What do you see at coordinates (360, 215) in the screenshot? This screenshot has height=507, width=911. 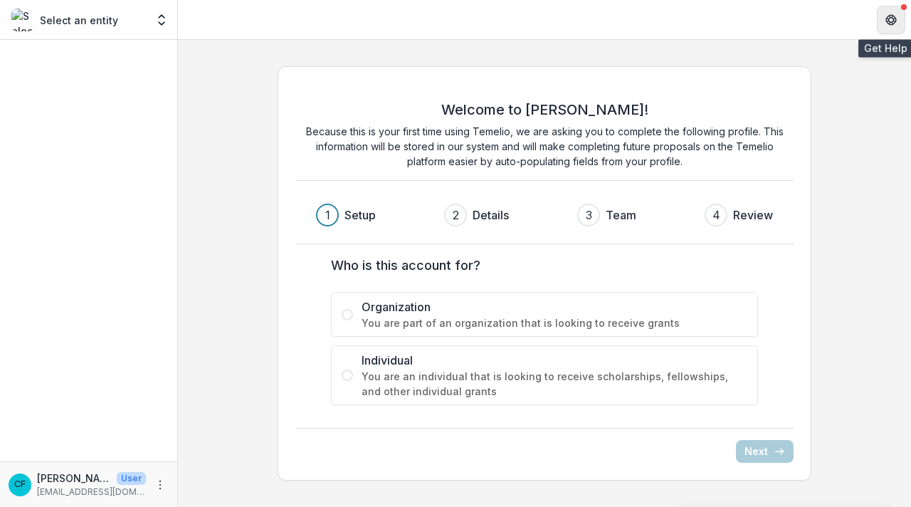 I see `h3: Setup` at bounding box center [360, 215].